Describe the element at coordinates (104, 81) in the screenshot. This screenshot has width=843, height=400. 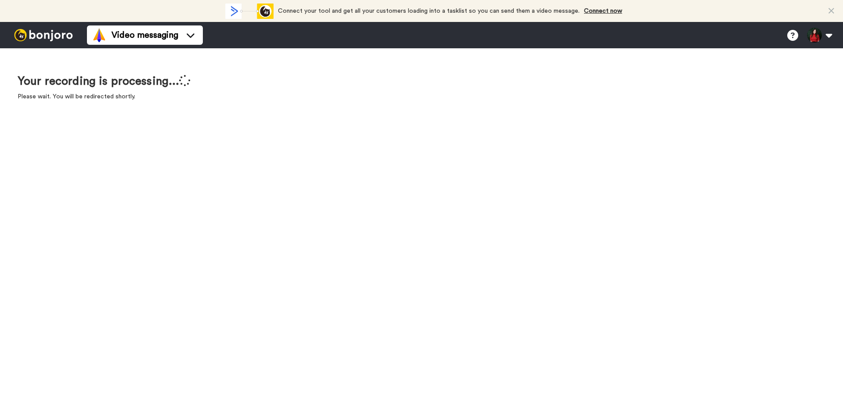
I see `h1: Your recording is processing...` at that location.